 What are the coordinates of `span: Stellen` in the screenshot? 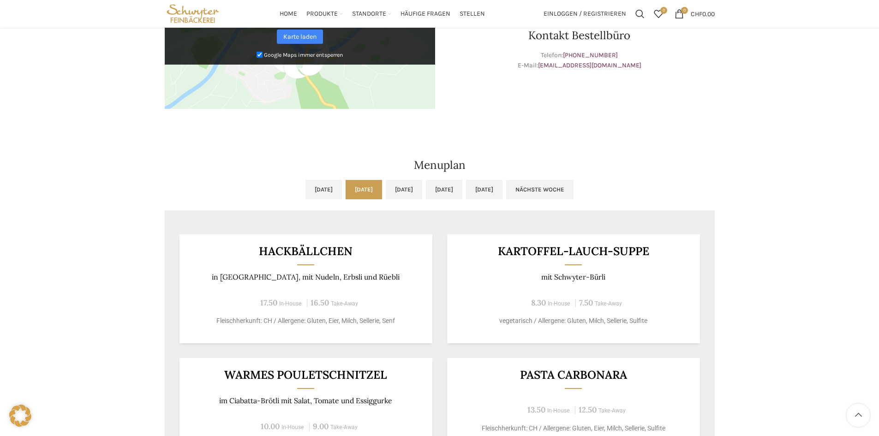 It's located at (472, 14).